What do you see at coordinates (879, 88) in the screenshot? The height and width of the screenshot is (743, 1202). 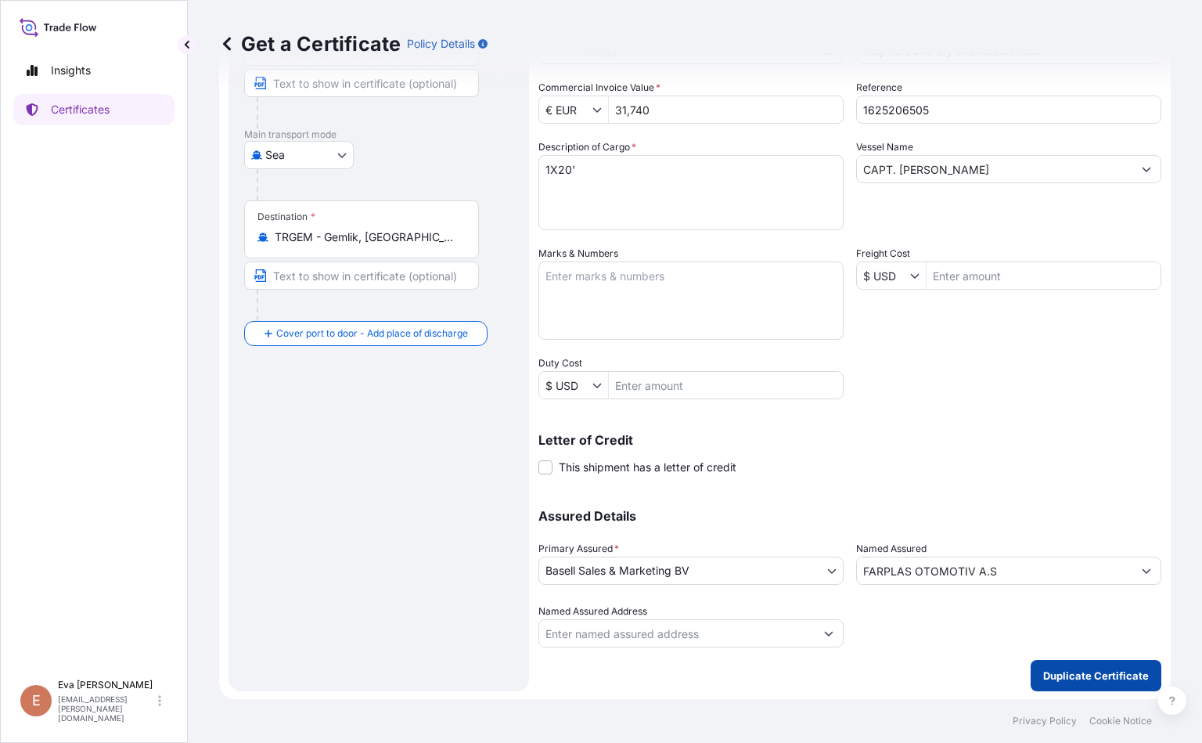 I see `label: Reference` at bounding box center [879, 88].